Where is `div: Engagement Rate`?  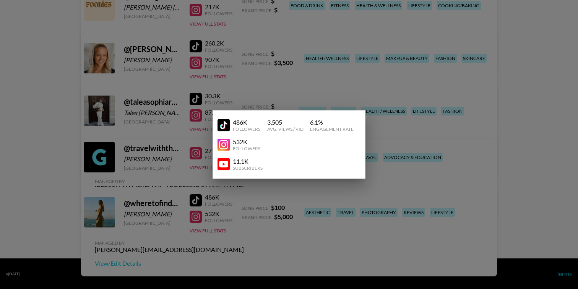
div: Engagement Rate is located at coordinates (332, 129).